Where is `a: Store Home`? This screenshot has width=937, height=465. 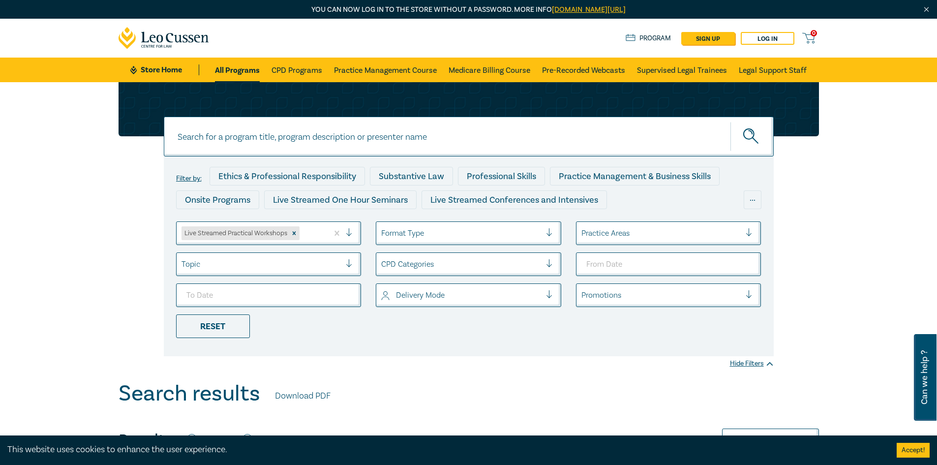 a: Store Home is located at coordinates (164, 70).